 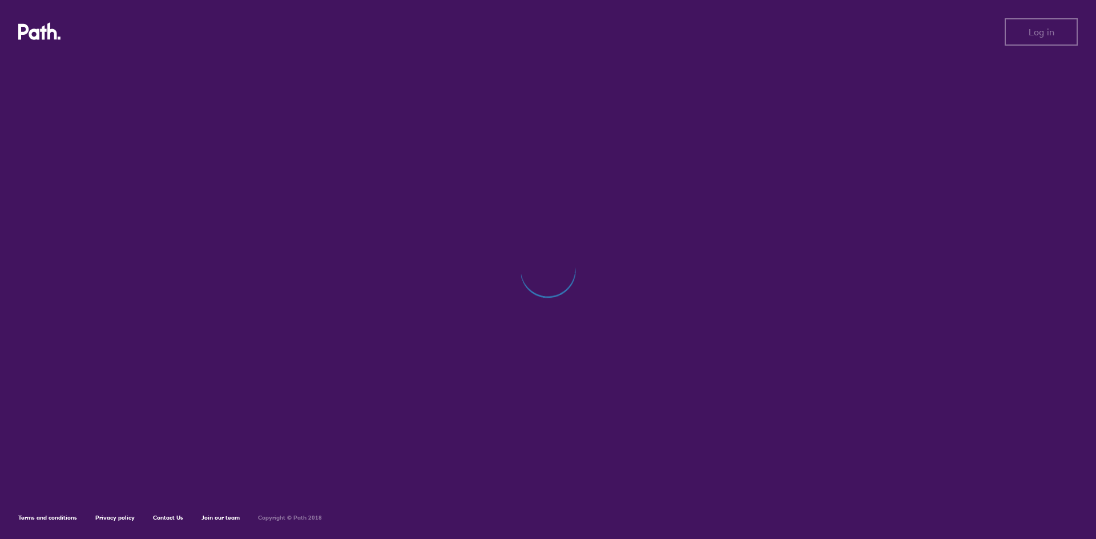 I want to click on a: Contact Us, so click(x=168, y=518).